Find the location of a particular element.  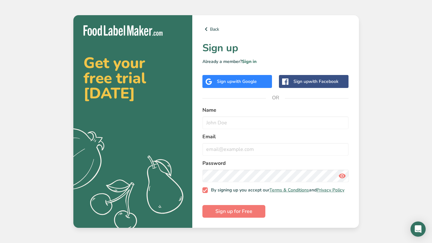

span: By signing up you accept our and is located at coordinates (276, 190).